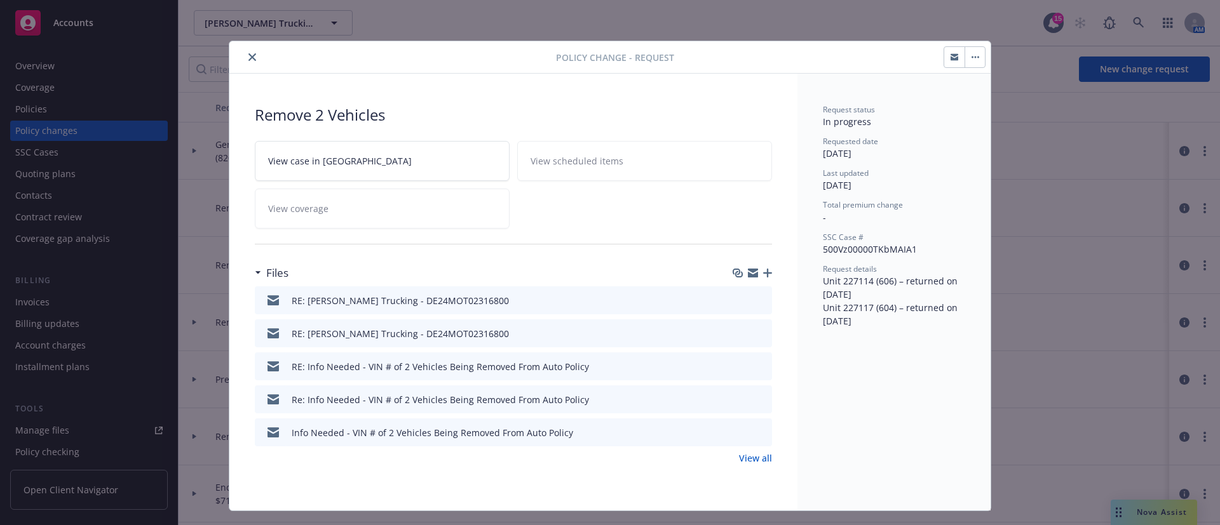 The height and width of the screenshot is (525, 1220). Describe the element at coordinates (440, 367) in the screenshot. I see `div: RE: Info Needed - VIN # of 2 Vehicles Being Removed From Auto Policy` at that location.